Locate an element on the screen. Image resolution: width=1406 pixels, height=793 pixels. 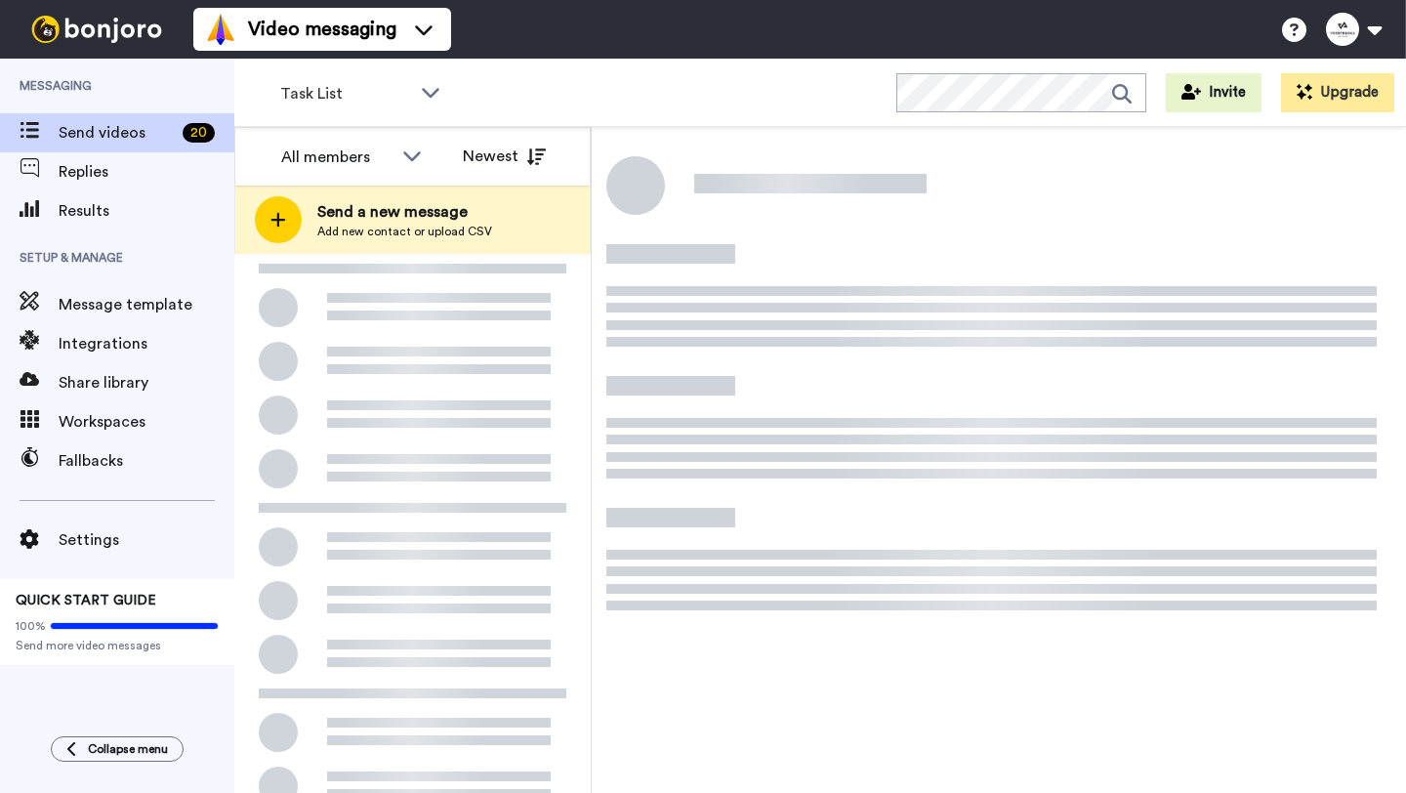
span: Settings is located at coordinates (146, 540).